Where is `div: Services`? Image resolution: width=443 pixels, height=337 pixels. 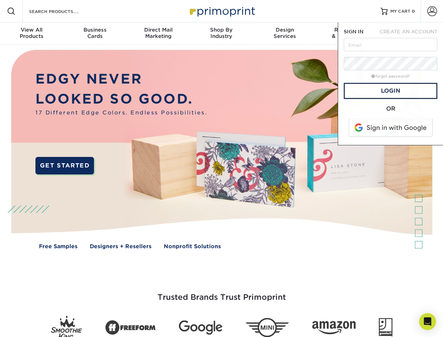 div: Services is located at coordinates (285, 33).